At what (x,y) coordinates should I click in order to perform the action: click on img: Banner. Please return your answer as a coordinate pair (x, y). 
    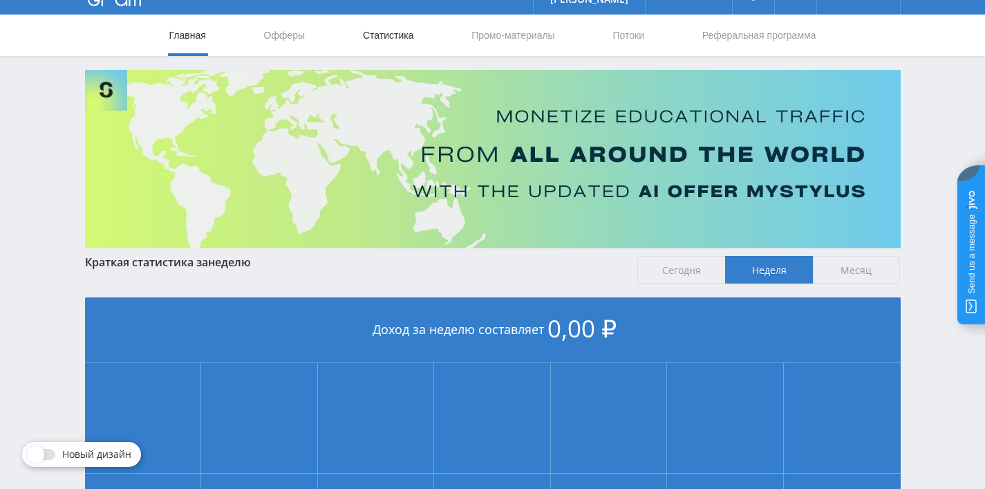
    Looking at the image, I should click on (493, 159).